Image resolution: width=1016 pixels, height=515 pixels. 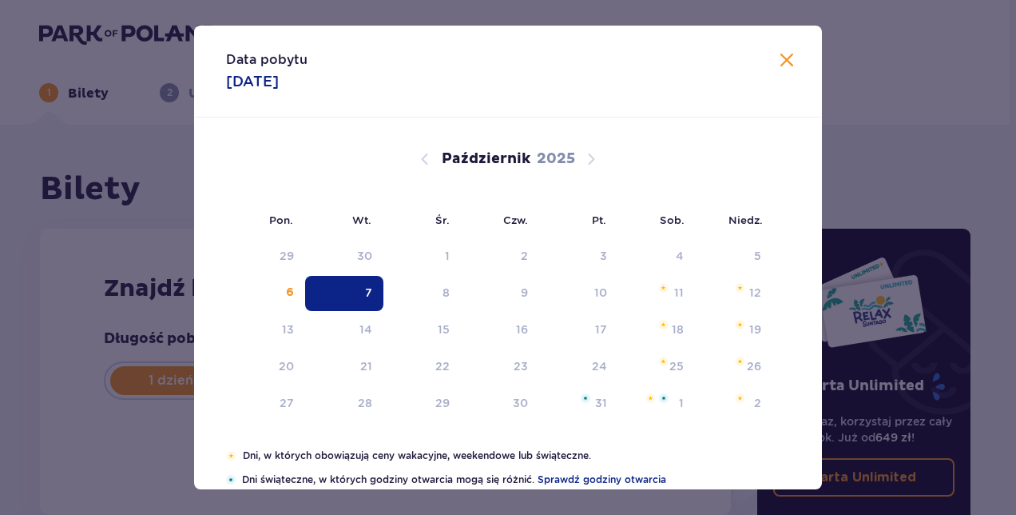 What do you see at coordinates (524, 292) in the screenshot?
I see `div: 9` at bounding box center [524, 292].